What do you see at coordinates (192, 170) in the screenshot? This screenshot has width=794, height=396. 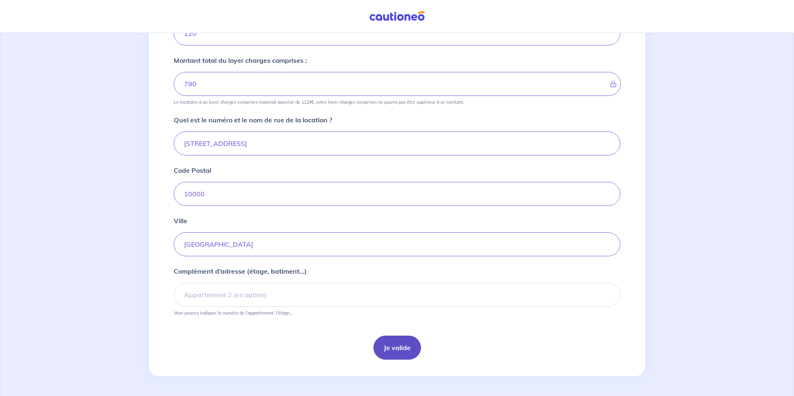 I see `p: Code Postal` at bounding box center [192, 170].